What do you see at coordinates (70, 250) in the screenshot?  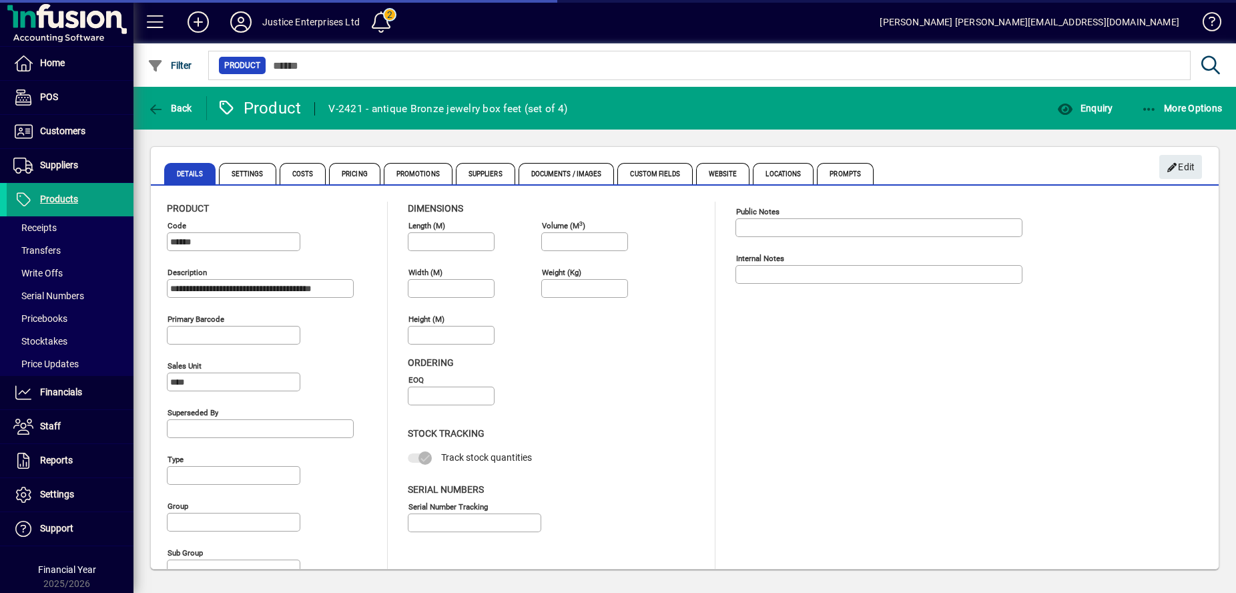 I see `a: Transfers` at bounding box center [70, 250].